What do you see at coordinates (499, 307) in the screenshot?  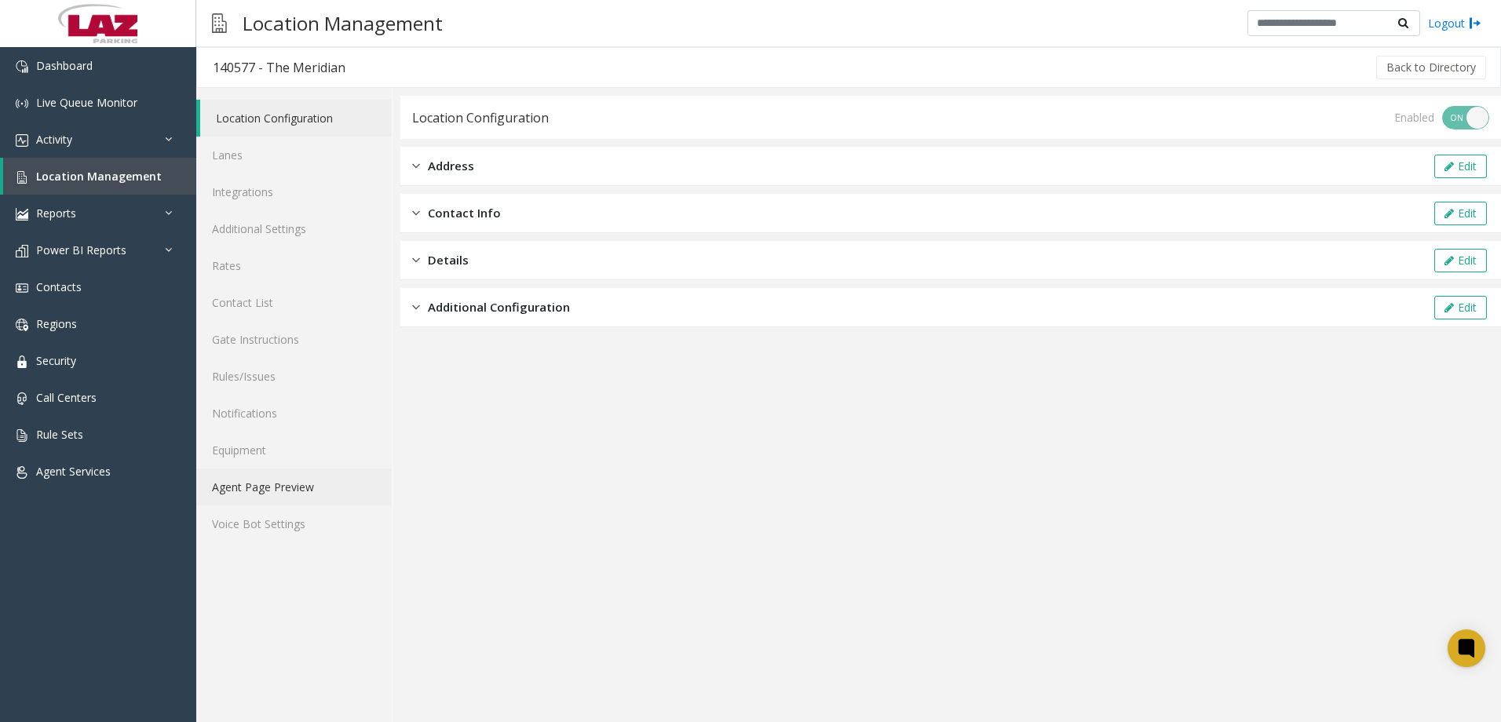 I see `span: Additional Configuration` at bounding box center [499, 307].